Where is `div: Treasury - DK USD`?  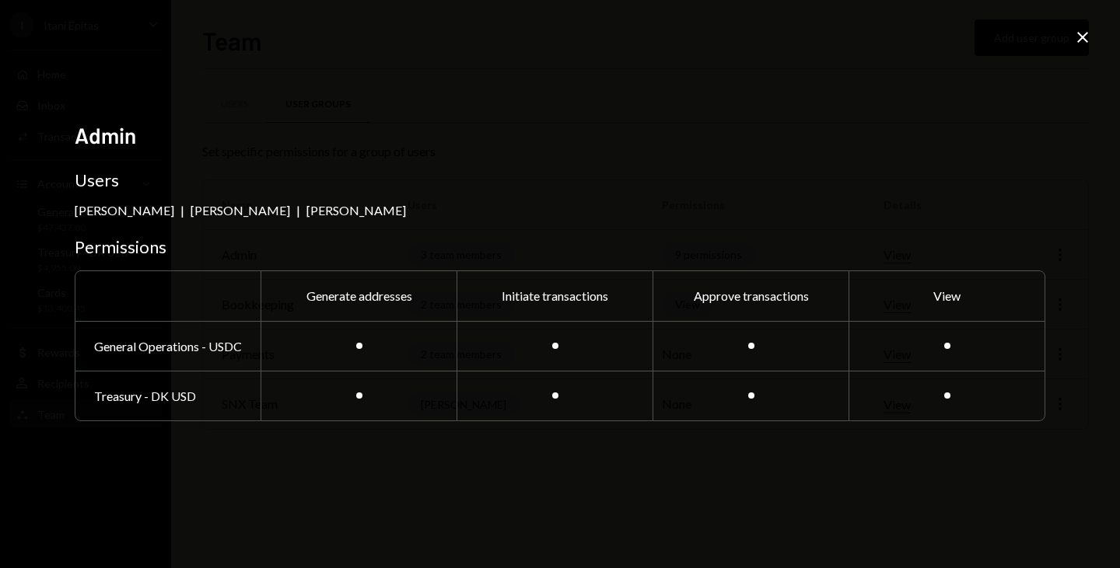 div: Treasury - DK USD is located at coordinates (168, 396).